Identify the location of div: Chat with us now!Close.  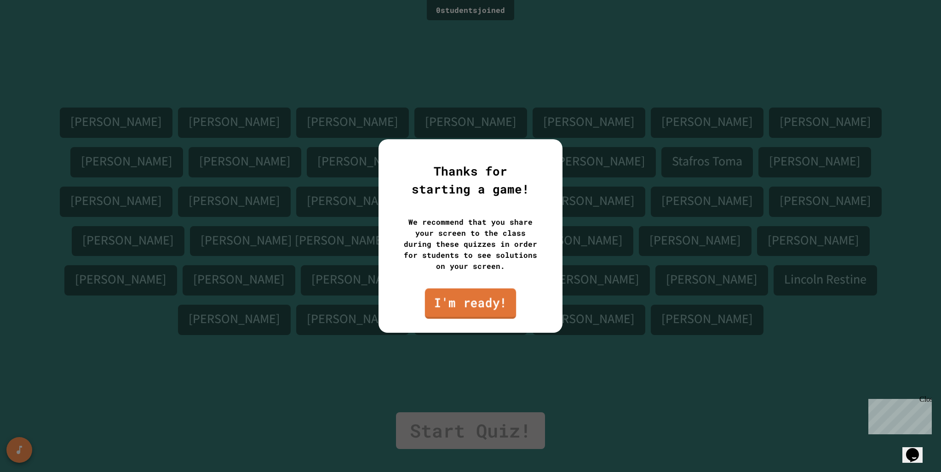
(34, 31).